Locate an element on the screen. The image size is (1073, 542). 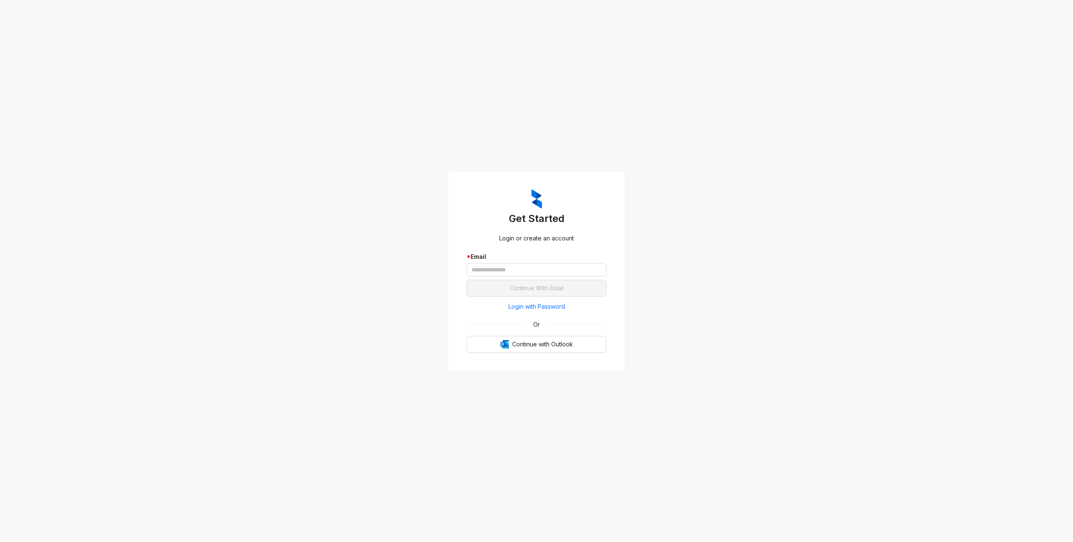
button: OutlookContinue with Outlook is located at coordinates (536, 344).